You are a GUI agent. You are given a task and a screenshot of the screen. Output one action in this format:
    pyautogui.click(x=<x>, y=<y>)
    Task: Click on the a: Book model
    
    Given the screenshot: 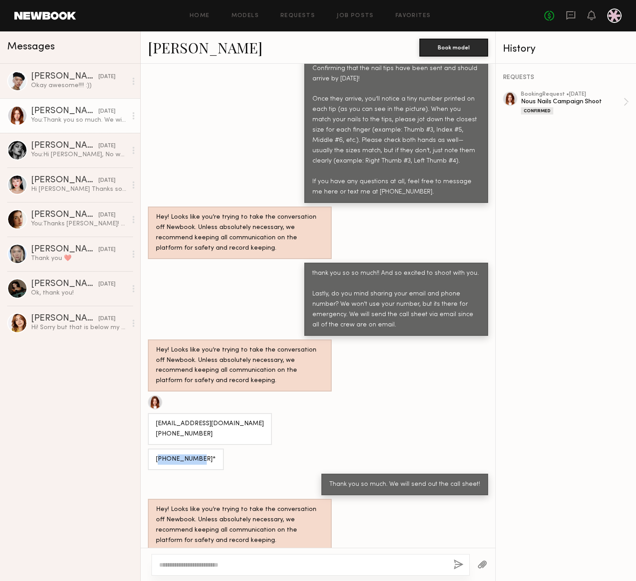 What is the action you would take?
    pyautogui.click(x=453, y=47)
    